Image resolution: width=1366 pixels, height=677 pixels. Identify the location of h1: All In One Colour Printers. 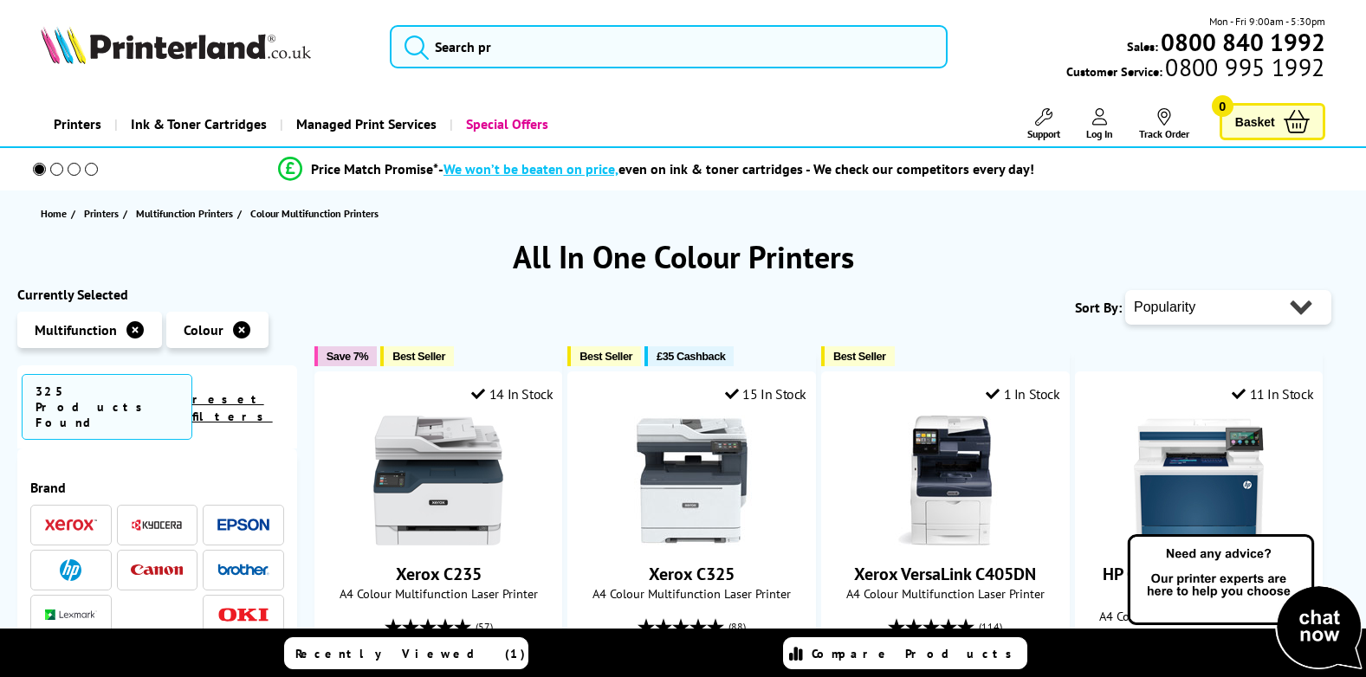
(682, 256).